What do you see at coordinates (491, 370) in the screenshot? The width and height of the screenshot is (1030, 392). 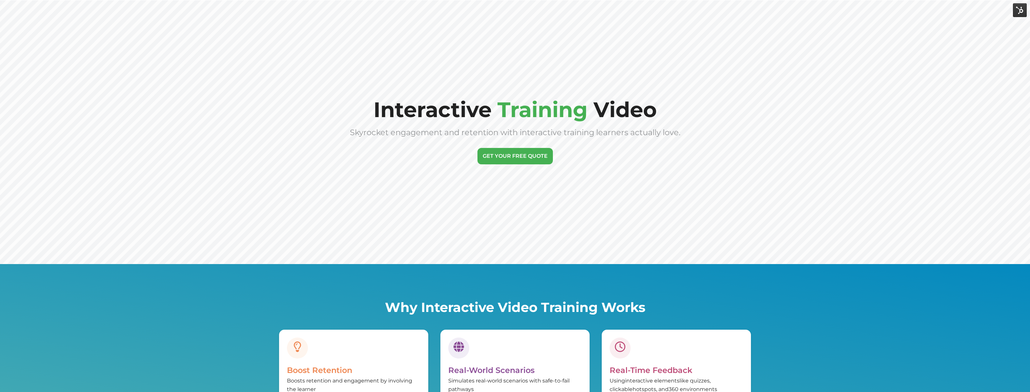 I see `span: Real-World Scenarios` at bounding box center [491, 370].